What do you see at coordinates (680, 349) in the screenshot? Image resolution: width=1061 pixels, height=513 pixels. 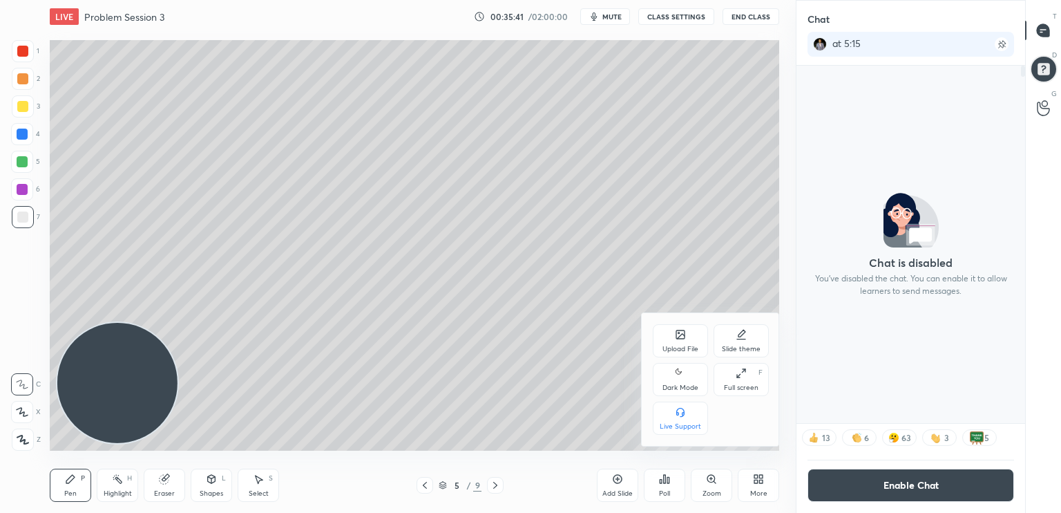 I see `div: Upload File` at bounding box center [680, 349].